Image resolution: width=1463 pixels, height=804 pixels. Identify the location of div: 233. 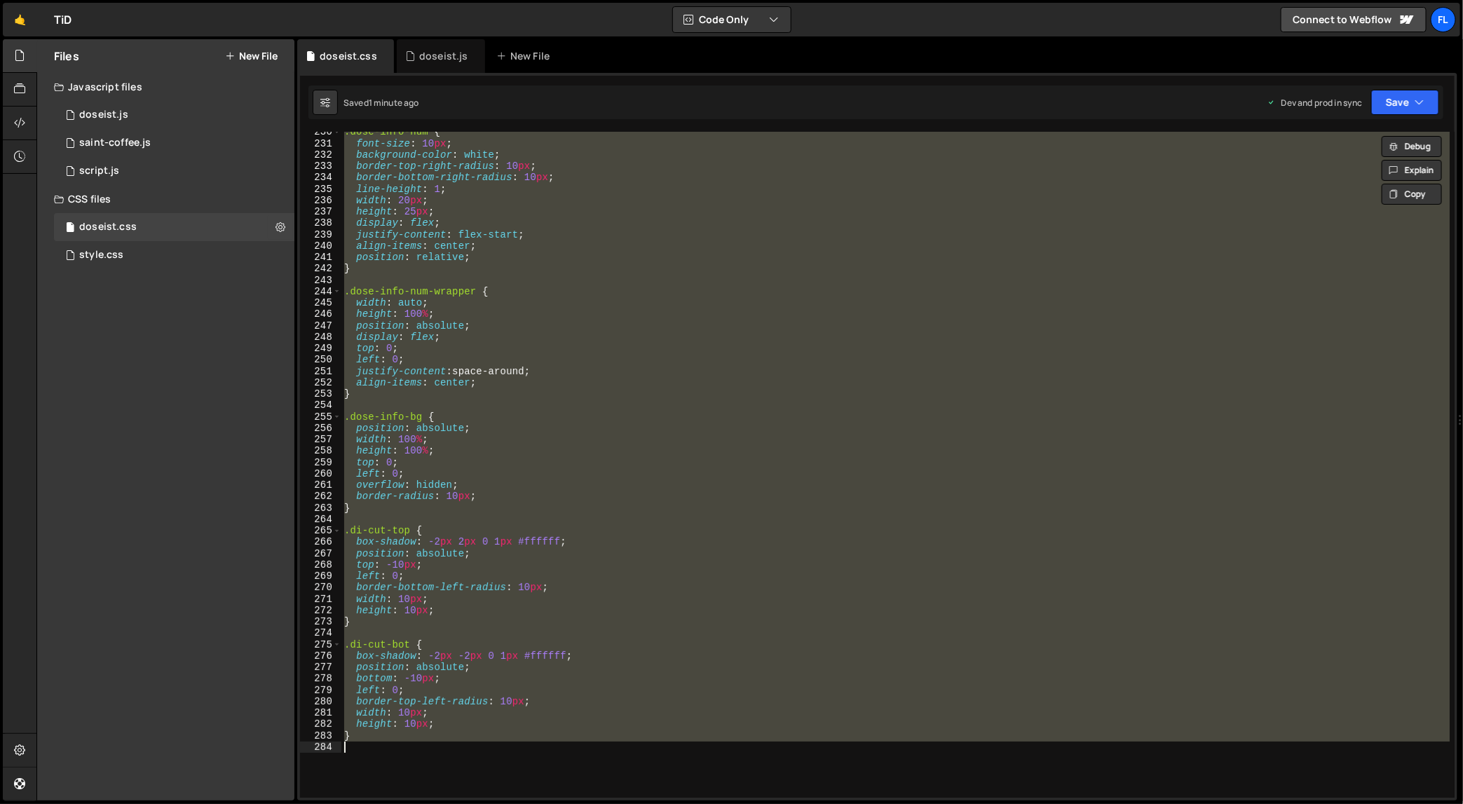
(320, 166).